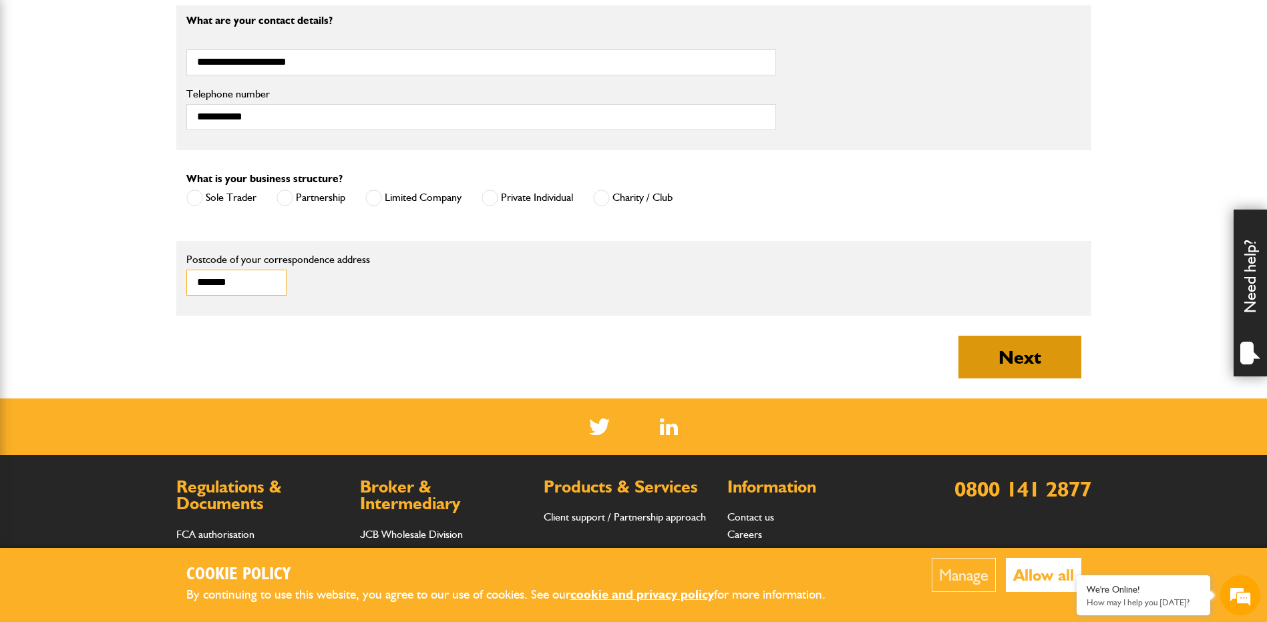 The width and height of the screenshot is (1267, 622). Describe the element at coordinates (215, 534) in the screenshot. I see `a: FCA authorisation` at that location.